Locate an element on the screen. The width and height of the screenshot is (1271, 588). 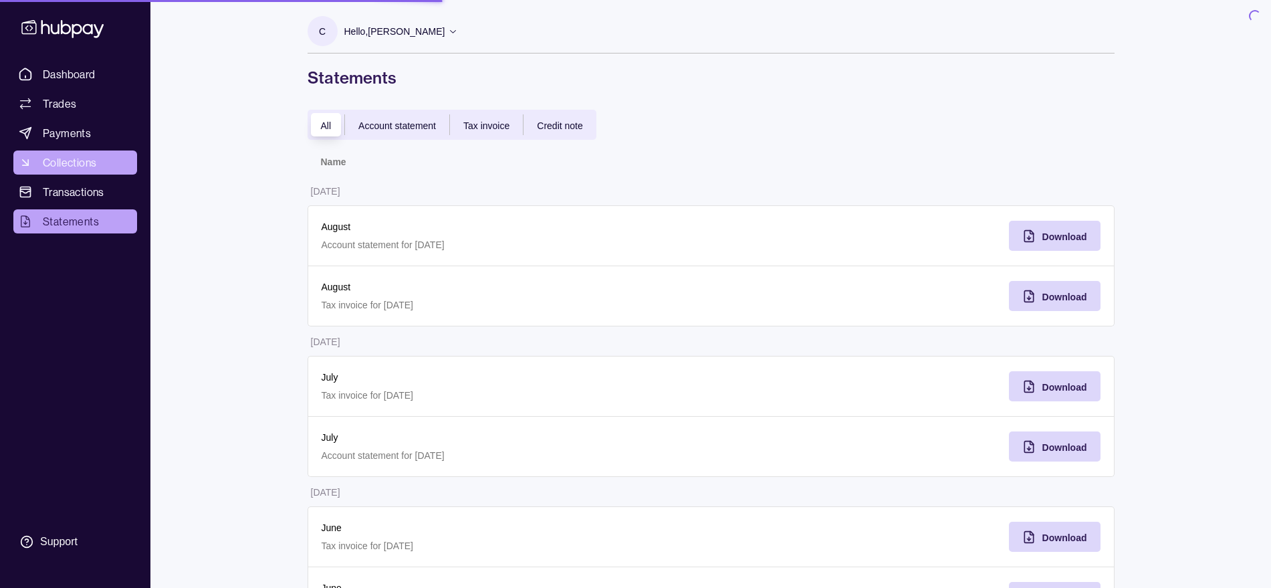
p: Name is located at coordinates (334, 162).